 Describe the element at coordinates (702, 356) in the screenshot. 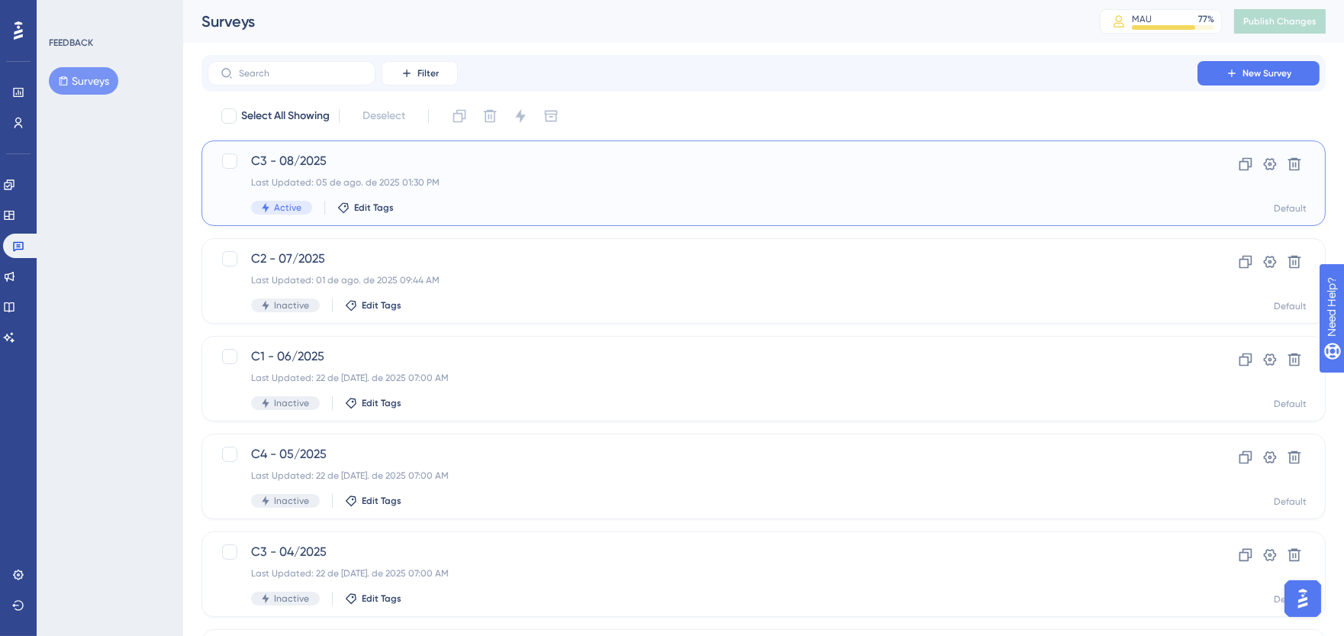

I see `span: C1 - 06/2025` at that location.